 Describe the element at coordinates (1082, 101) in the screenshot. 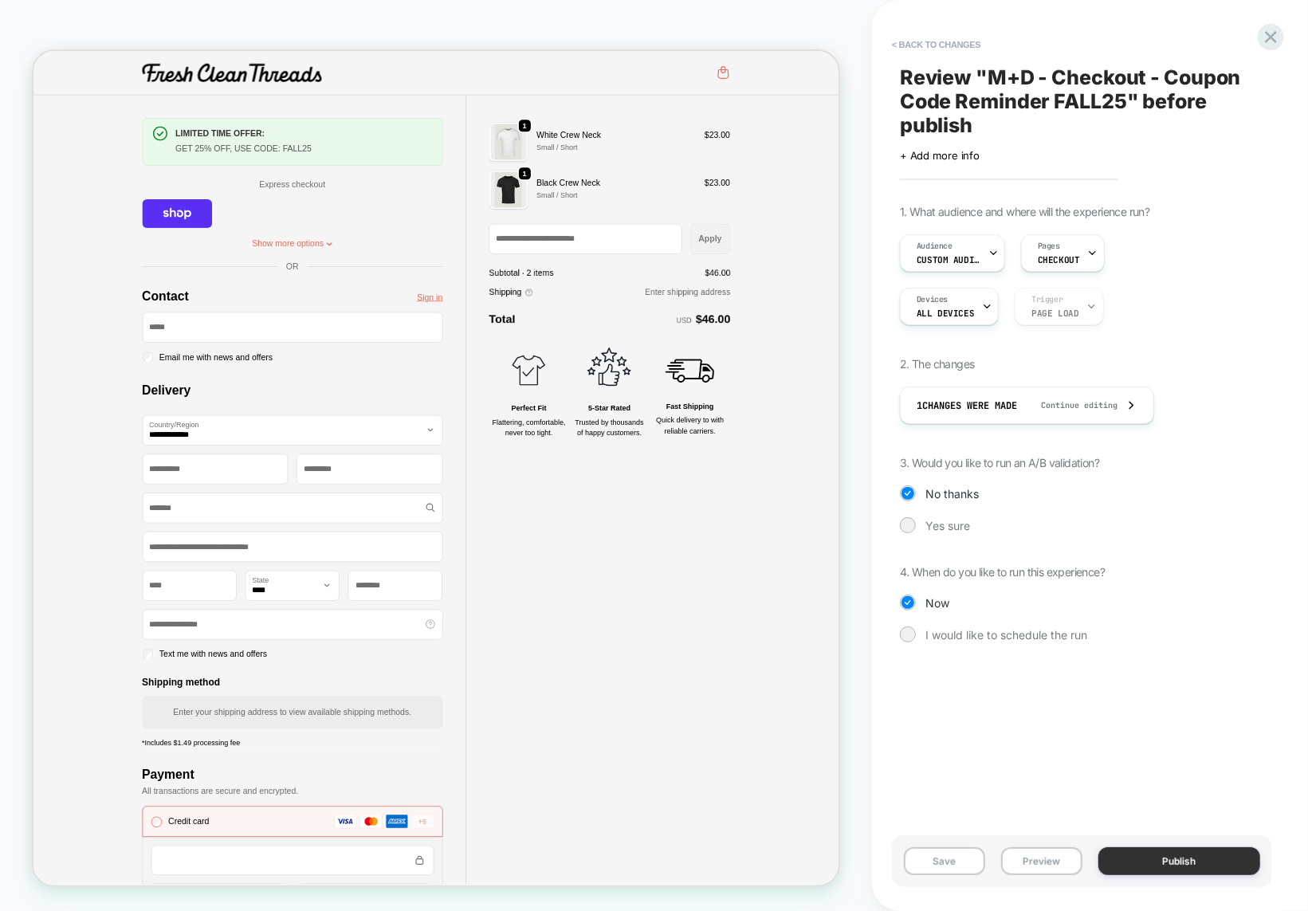

I see `span: Review " M+D - Checkout - Coupon Code Reminder FALL25 " before publish` at that location.